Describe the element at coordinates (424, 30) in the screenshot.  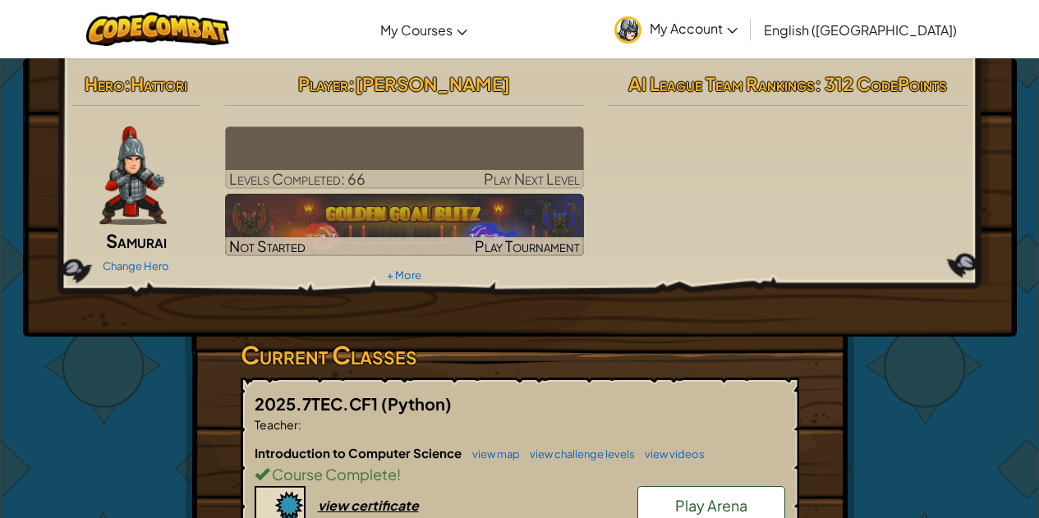
I see `a: My Courses` at that location.